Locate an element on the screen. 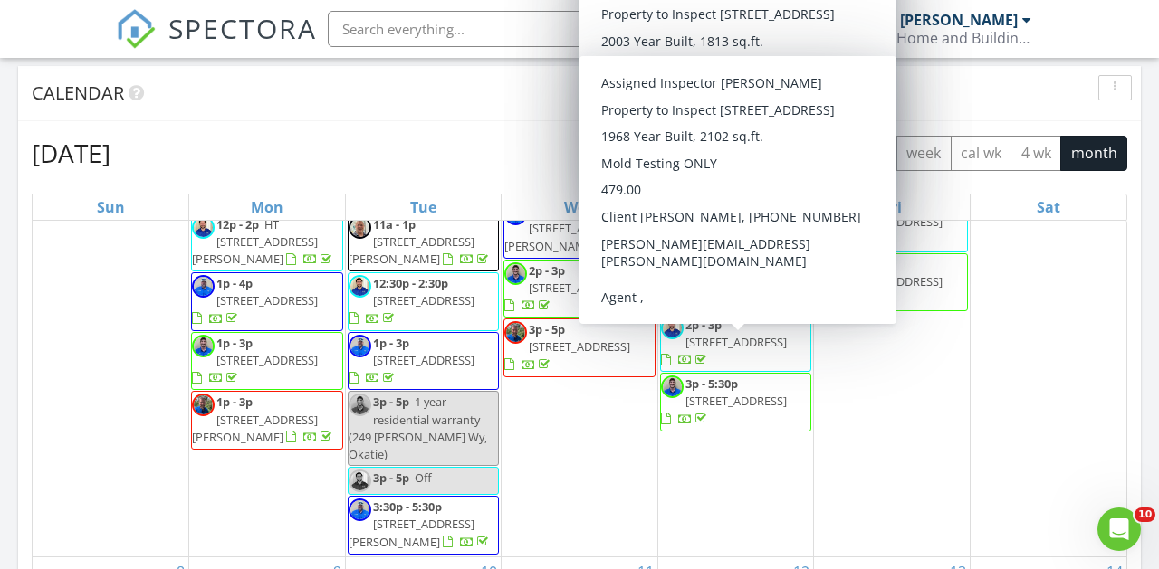  button: Next month is located at coordinates (780, 153).